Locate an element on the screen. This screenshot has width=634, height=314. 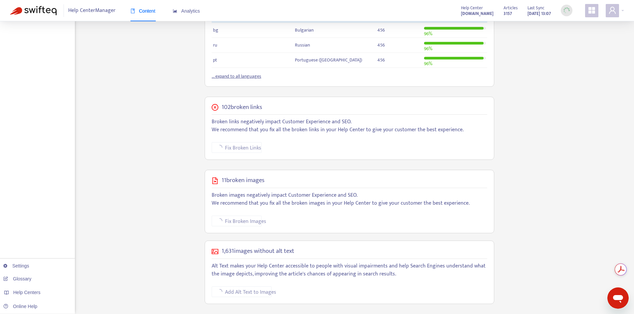
span: Russian is located at coordinates (302, 45).